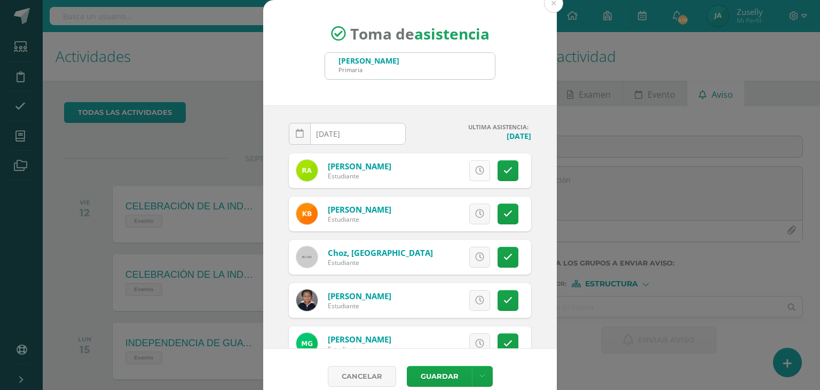 Image resolution: width=820 pixels, height=390 pixels. I want to click on img: c92c41e6efde3ce073f49b9ba56979f2.png, so click(307, 300).